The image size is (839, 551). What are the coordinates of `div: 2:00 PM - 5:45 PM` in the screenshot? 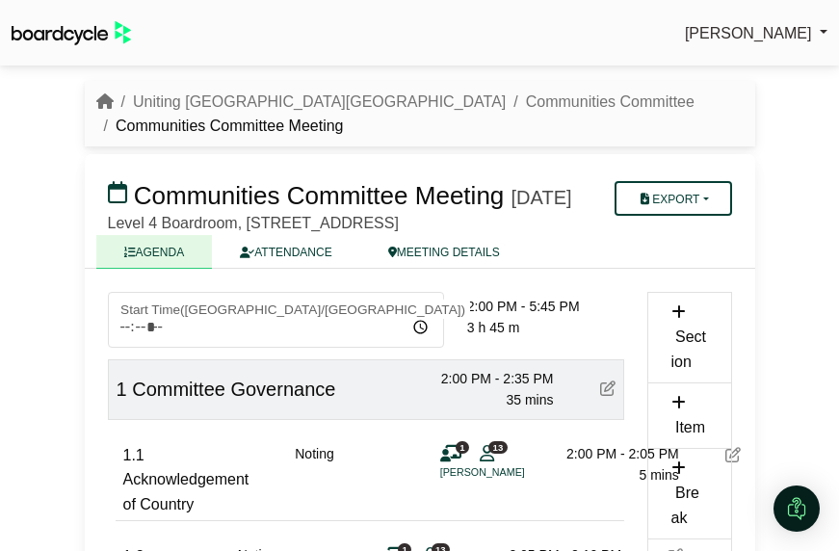 It's located at (545, 306).